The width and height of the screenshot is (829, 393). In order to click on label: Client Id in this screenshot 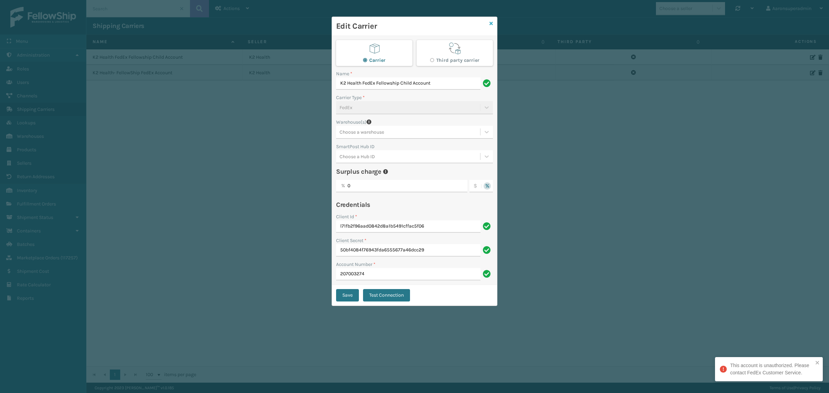, I will do `click(346, 217)`.